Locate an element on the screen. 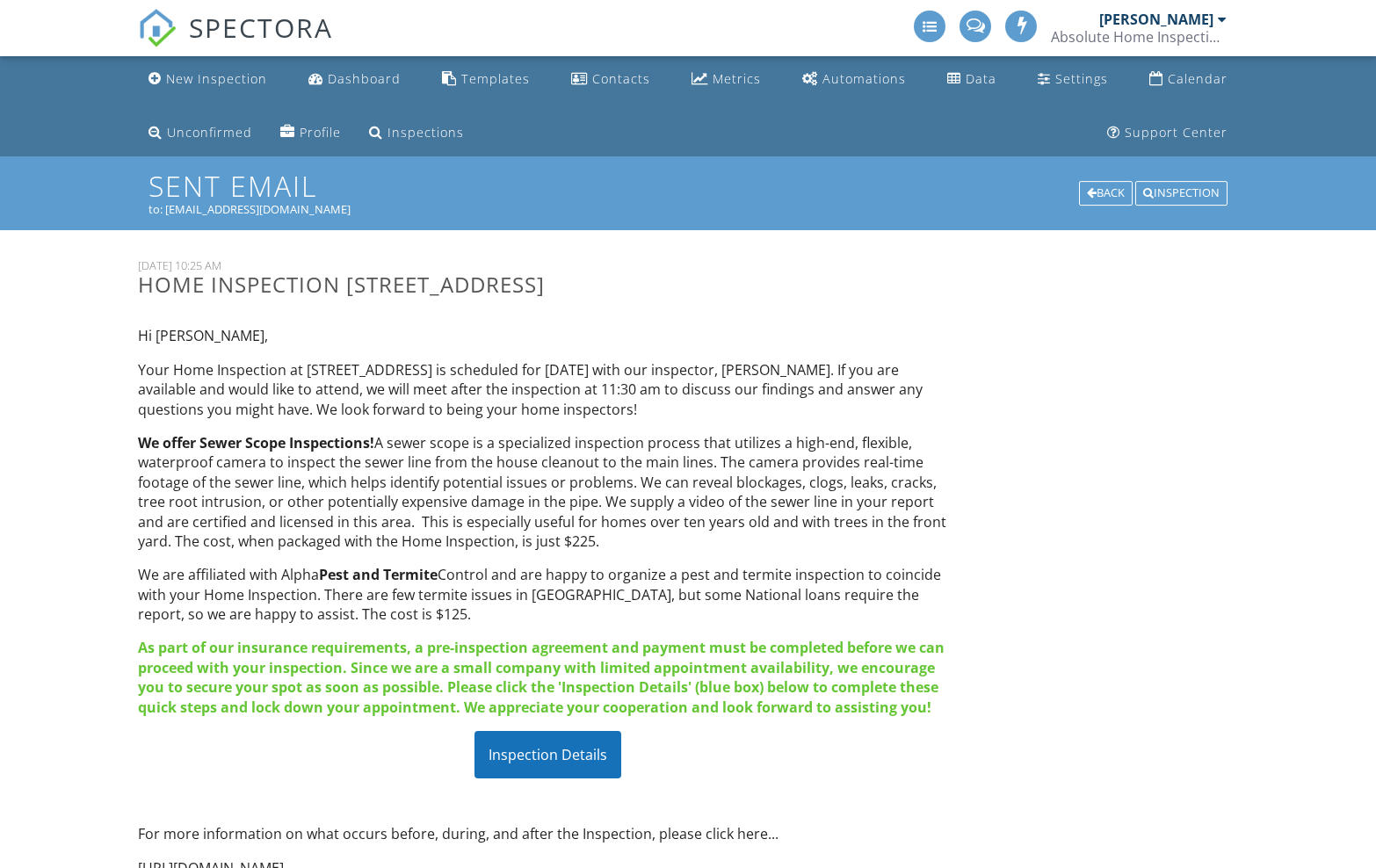  h1: Sent Email is located at coordinates (688, 185).